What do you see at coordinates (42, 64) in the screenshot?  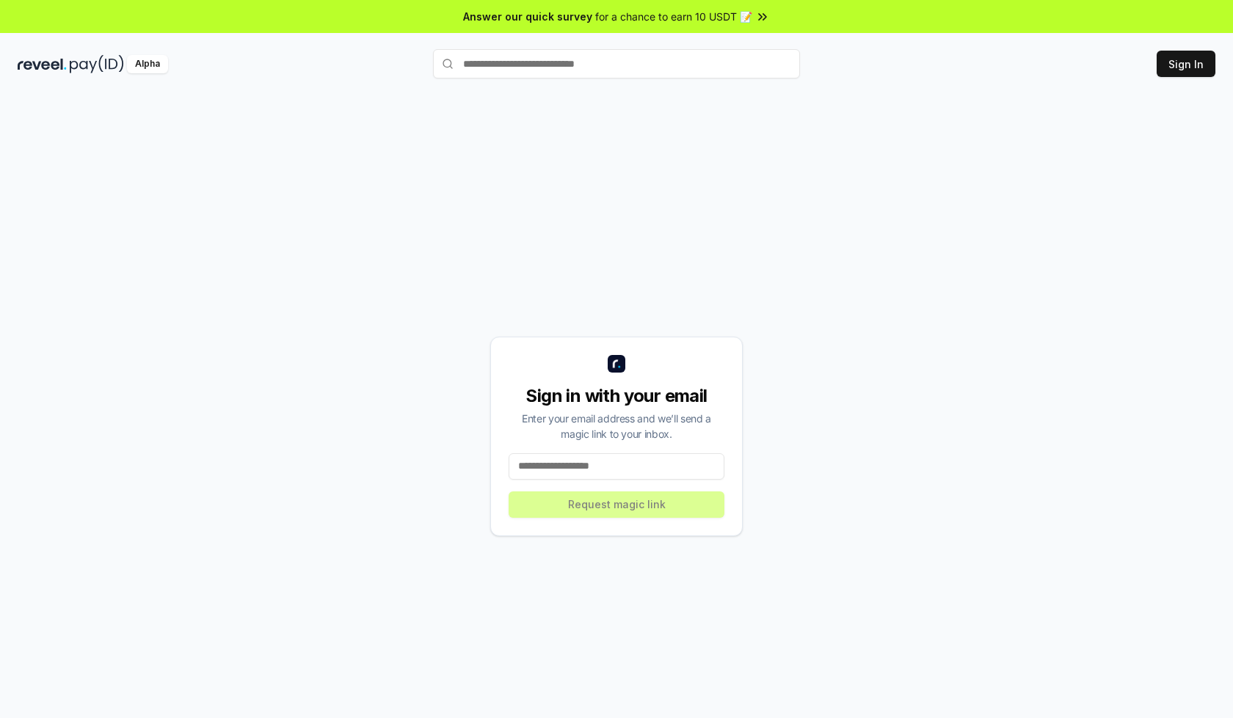 I see `img: reveel_dark` at bounding box center [42, 64].